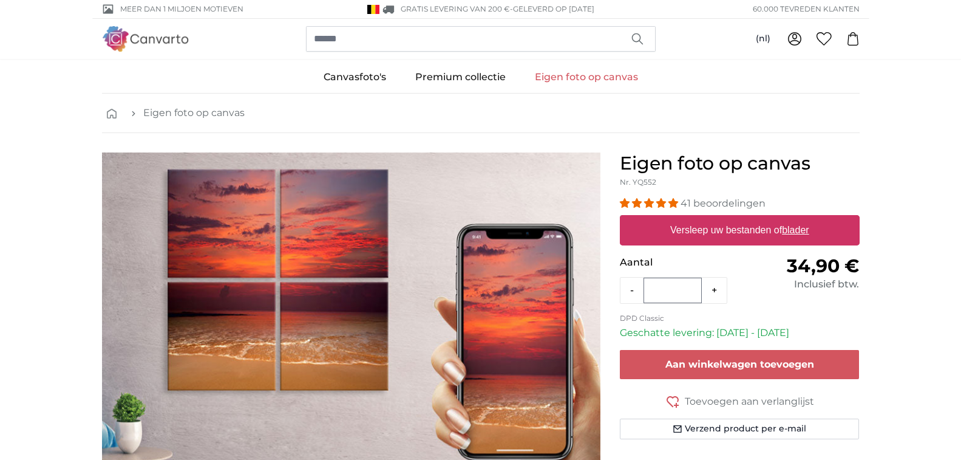  Describe the element at coordinates (650, 203) in the screenshot. I see `span: 4.98 stars` at that location.